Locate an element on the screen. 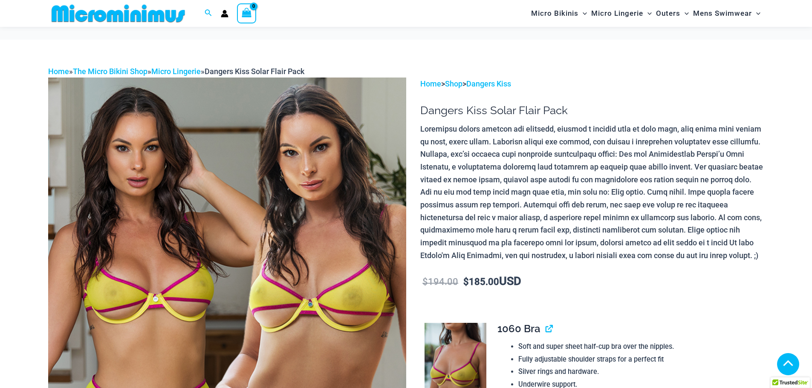 The image size is (812, 388). bdi: 194.00 is located at coordinates (440, 282).